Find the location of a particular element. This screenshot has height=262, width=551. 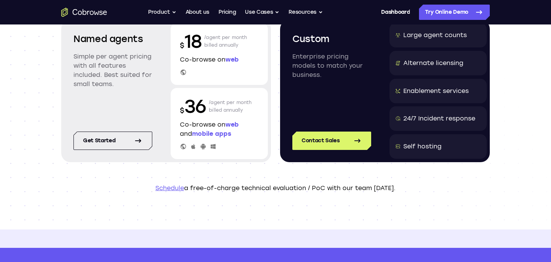

div: Self hosting is located at coordinates (422, 147).